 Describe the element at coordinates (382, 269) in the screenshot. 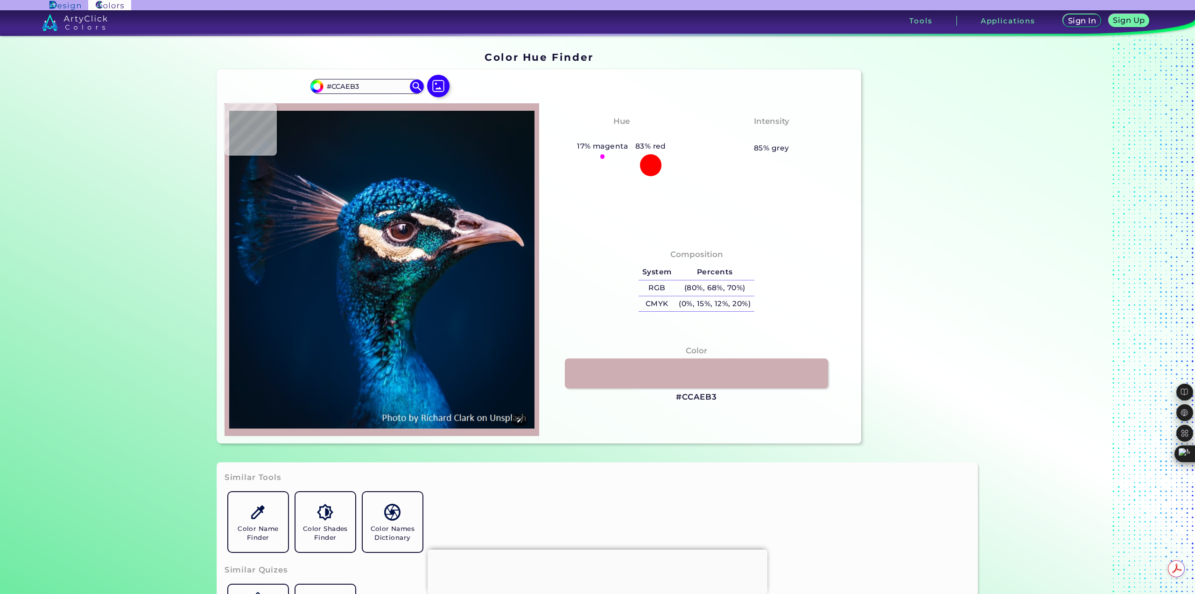

I see `img: img_pavlin.jpg` at that location.